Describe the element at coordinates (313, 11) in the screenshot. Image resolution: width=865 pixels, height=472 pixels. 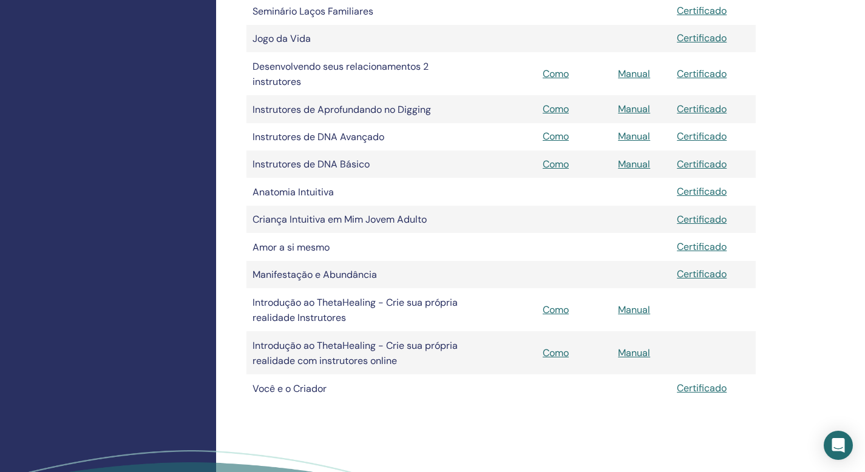
I see `font: Seminário Laços Familiares` at that location.